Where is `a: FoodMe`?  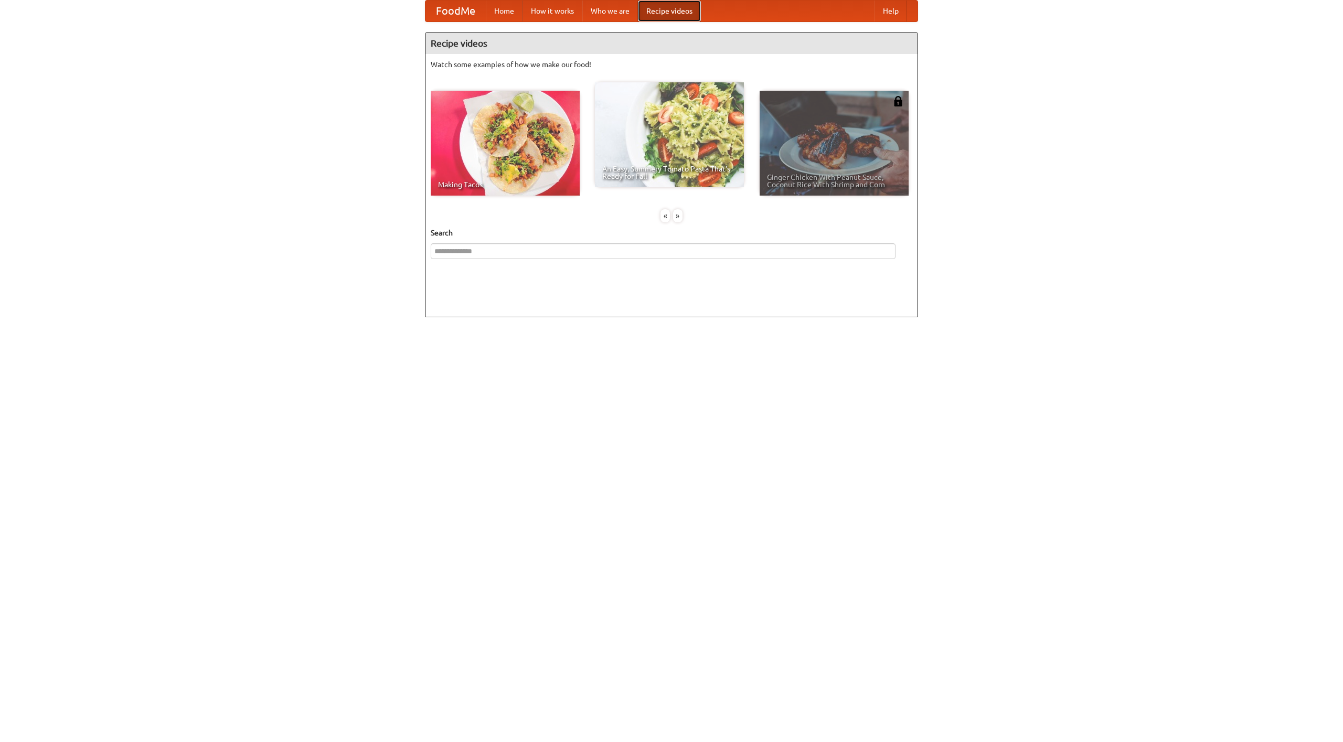 a: FoodMe is located at coordinates (455, 11).